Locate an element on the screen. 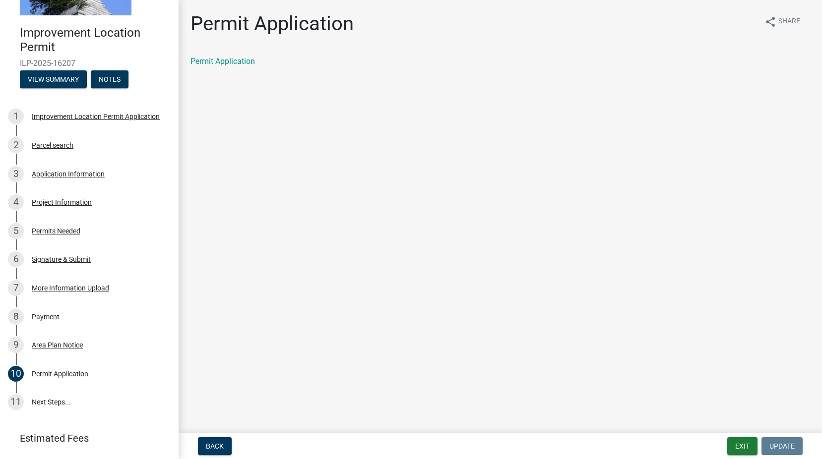  div: 4 is located at coordinates (16, 202).